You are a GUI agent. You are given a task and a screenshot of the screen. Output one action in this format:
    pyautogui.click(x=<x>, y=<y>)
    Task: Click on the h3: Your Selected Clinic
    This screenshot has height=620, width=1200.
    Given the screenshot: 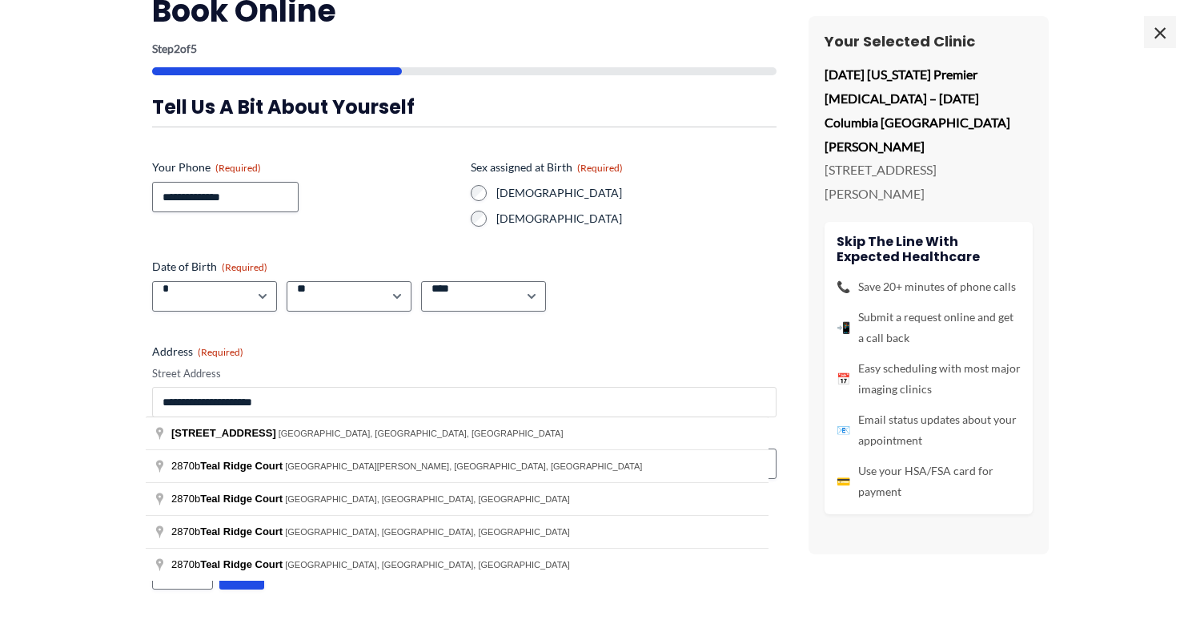 What is the action you would take?
    pyautogui.click(x=929, y=41)
    